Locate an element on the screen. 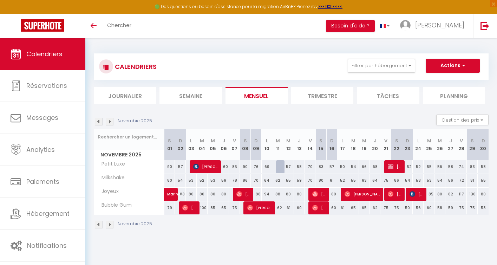 This screenshot has width=497, height=265. span: Calendriers is located at coordinates (44, 54).